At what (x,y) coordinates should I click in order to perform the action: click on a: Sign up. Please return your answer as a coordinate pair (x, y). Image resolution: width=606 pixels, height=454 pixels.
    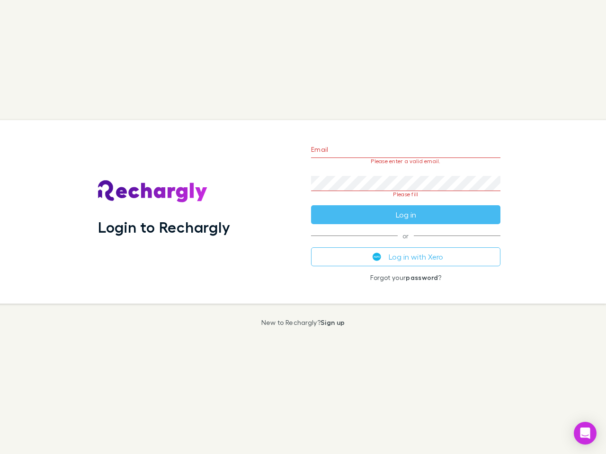
    Looking at the image, I should click on (332, 322).